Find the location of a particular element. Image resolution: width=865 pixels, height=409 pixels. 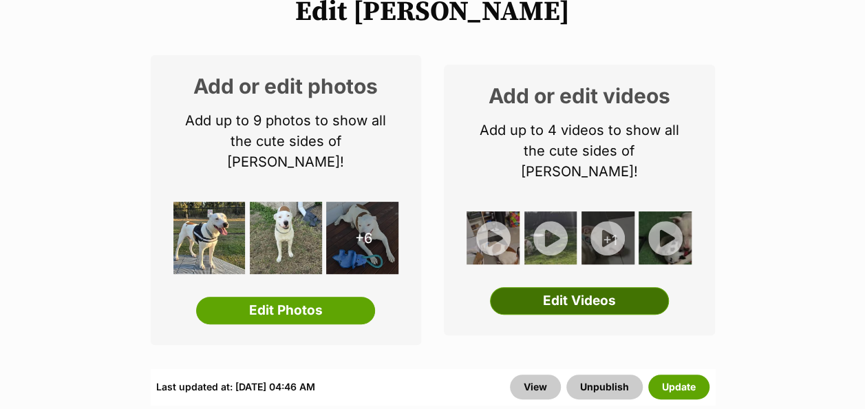

a: Edit Photos is located at coordinates (286, 310).